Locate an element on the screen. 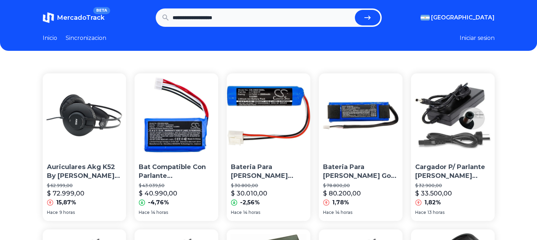 The height and width of the screenshot is (240, 537). img: Auriculares Akg K52 By Harman Auricular Cerrado Studio Dj is located at coordinates (84, 115).